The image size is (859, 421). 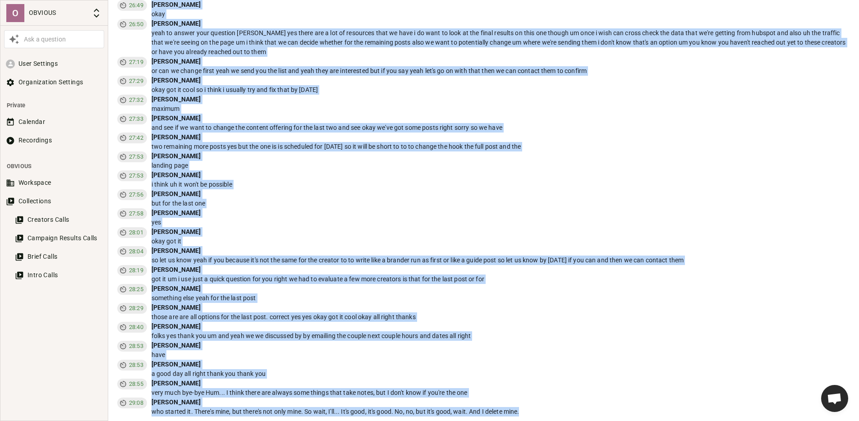 What do you see at coordinates (835, 399) in the screenshot?
I see `div: Ouvrir le chat` at bounding box center [835, 399].